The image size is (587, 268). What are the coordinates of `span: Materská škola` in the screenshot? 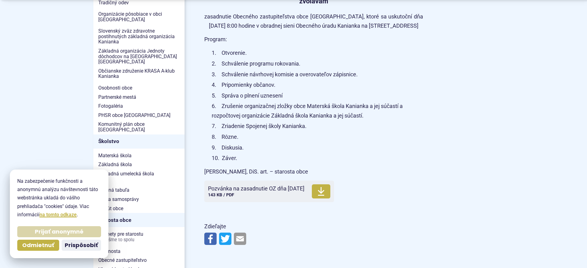 It's located at (139, 156).